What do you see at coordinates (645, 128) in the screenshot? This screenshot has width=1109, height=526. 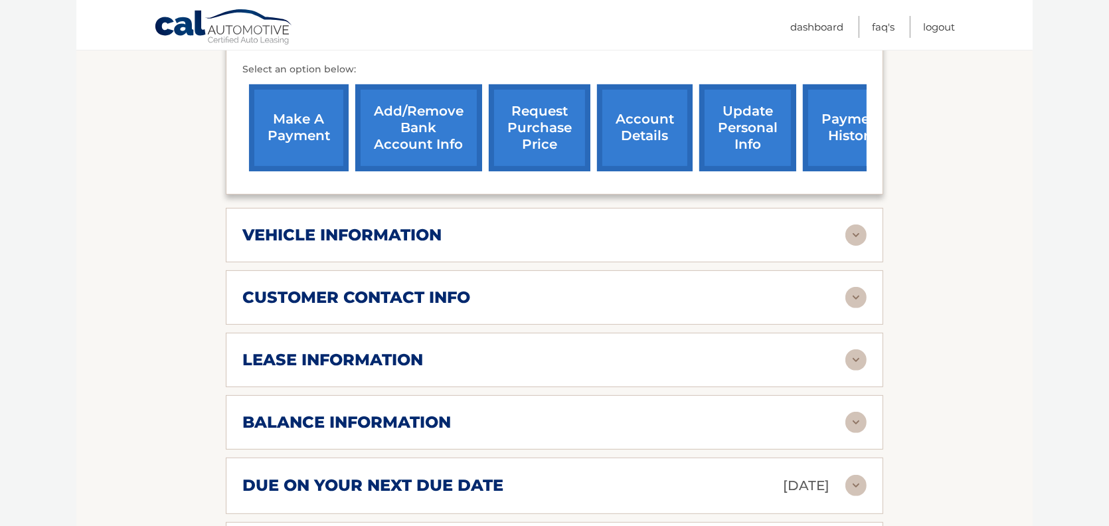 I see `a: account details` at bounding box center [645, 128].